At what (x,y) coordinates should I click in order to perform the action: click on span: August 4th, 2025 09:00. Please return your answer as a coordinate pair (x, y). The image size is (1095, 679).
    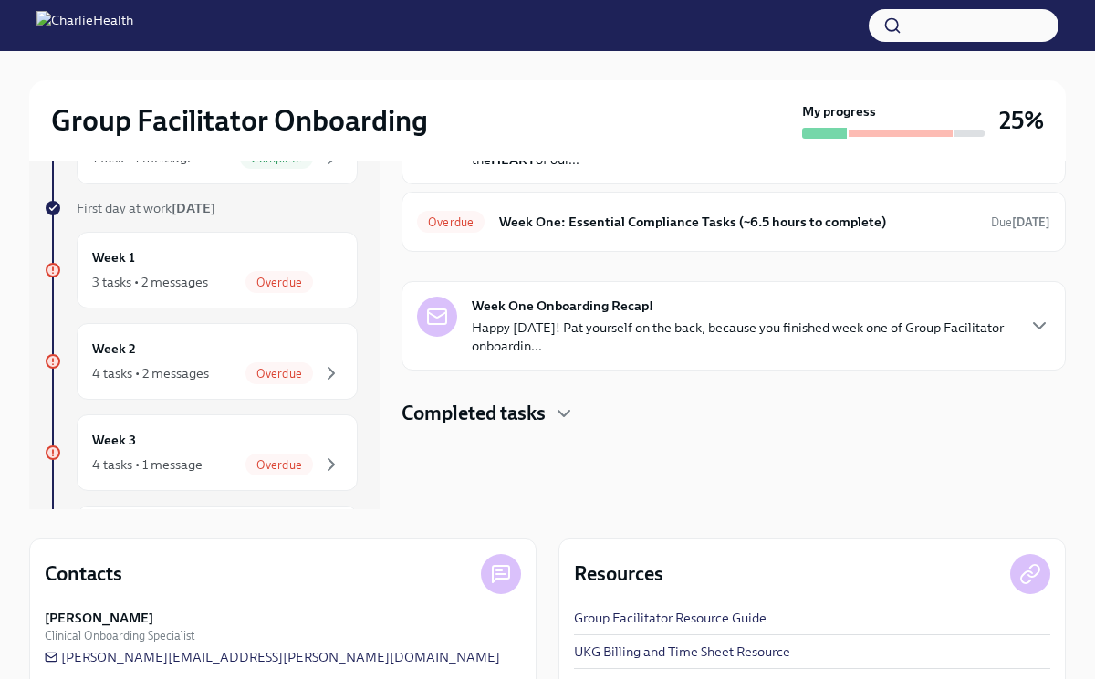
    Looking at the image, I should click on (1020, 222).